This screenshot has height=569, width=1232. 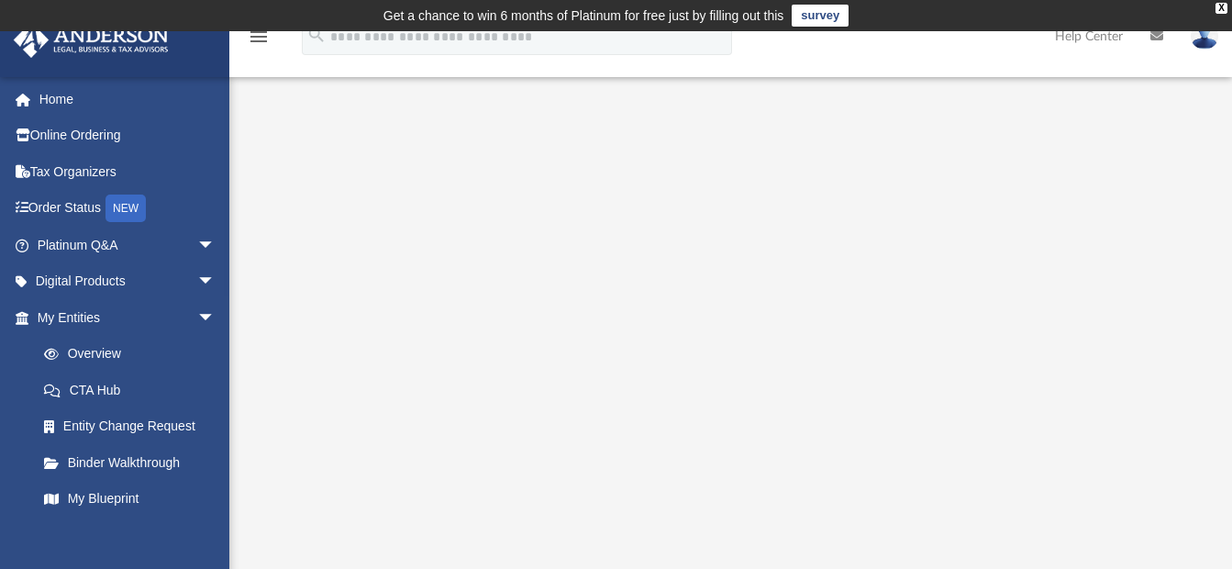 I want to click on div: close, so click(x=1221, y=8).